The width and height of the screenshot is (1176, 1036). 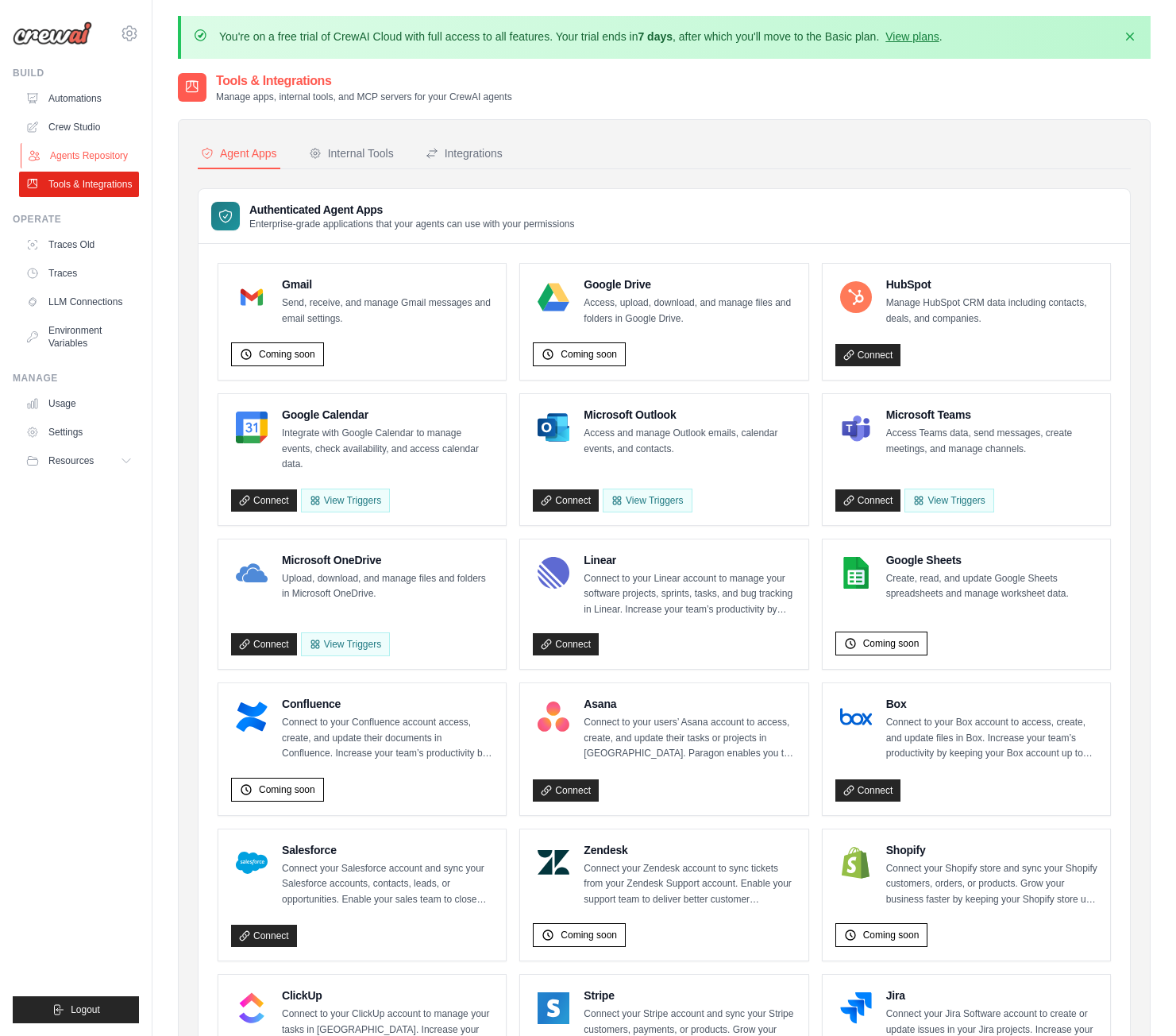 What do you see at coordinates (554, 297) in the screenshot?
I see `img: Google Drive Logo` at bounding box center [554, 297].